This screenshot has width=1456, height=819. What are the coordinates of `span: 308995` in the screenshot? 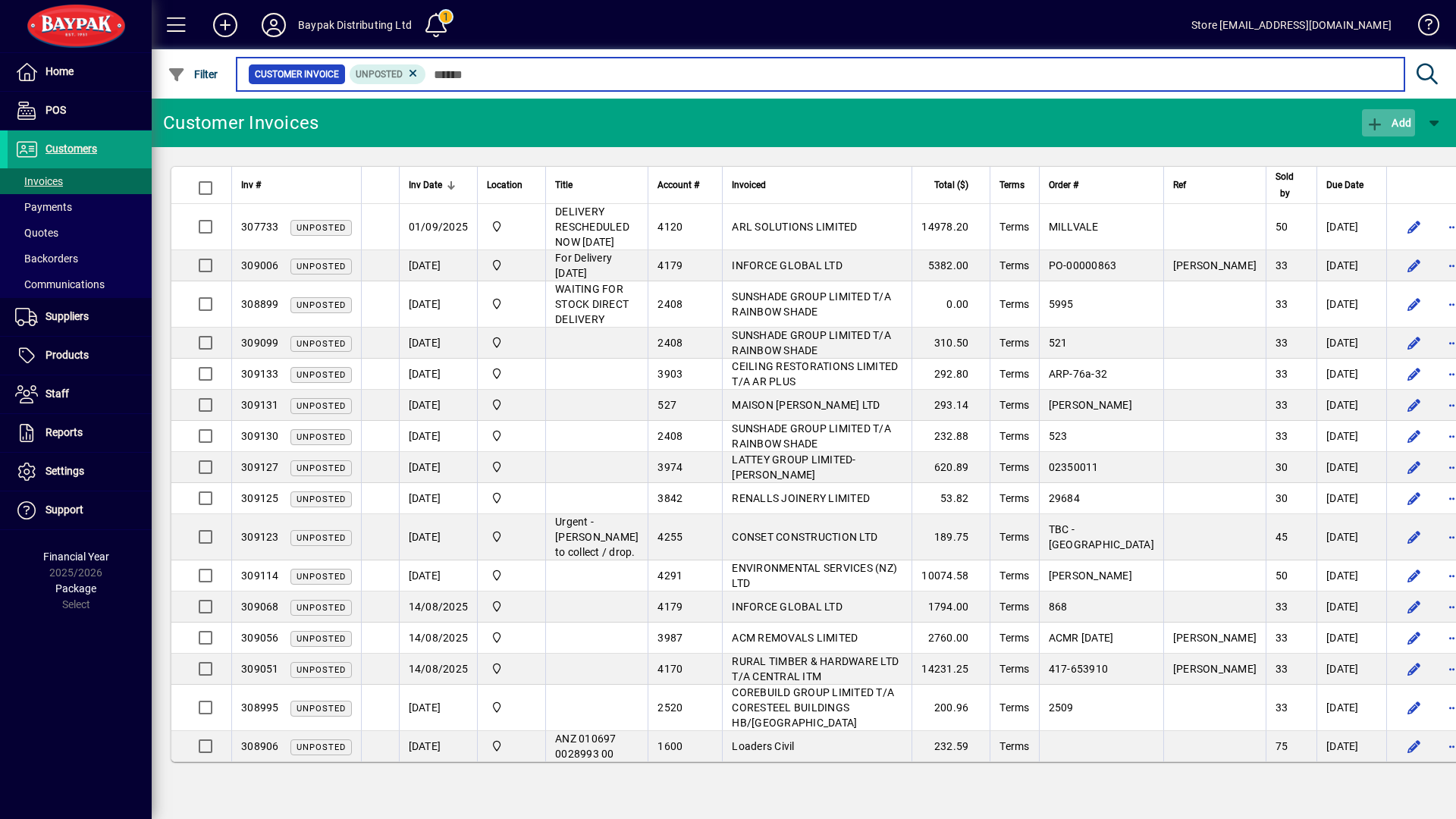 It's located at (260, 707).